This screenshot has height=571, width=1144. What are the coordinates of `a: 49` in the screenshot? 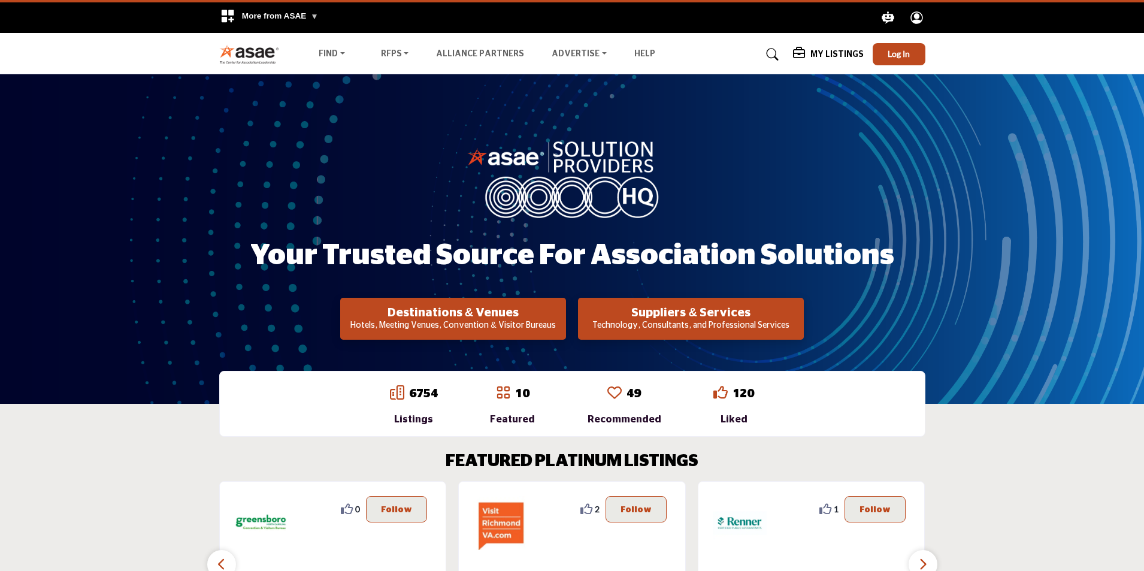 It's located at (634, 393).